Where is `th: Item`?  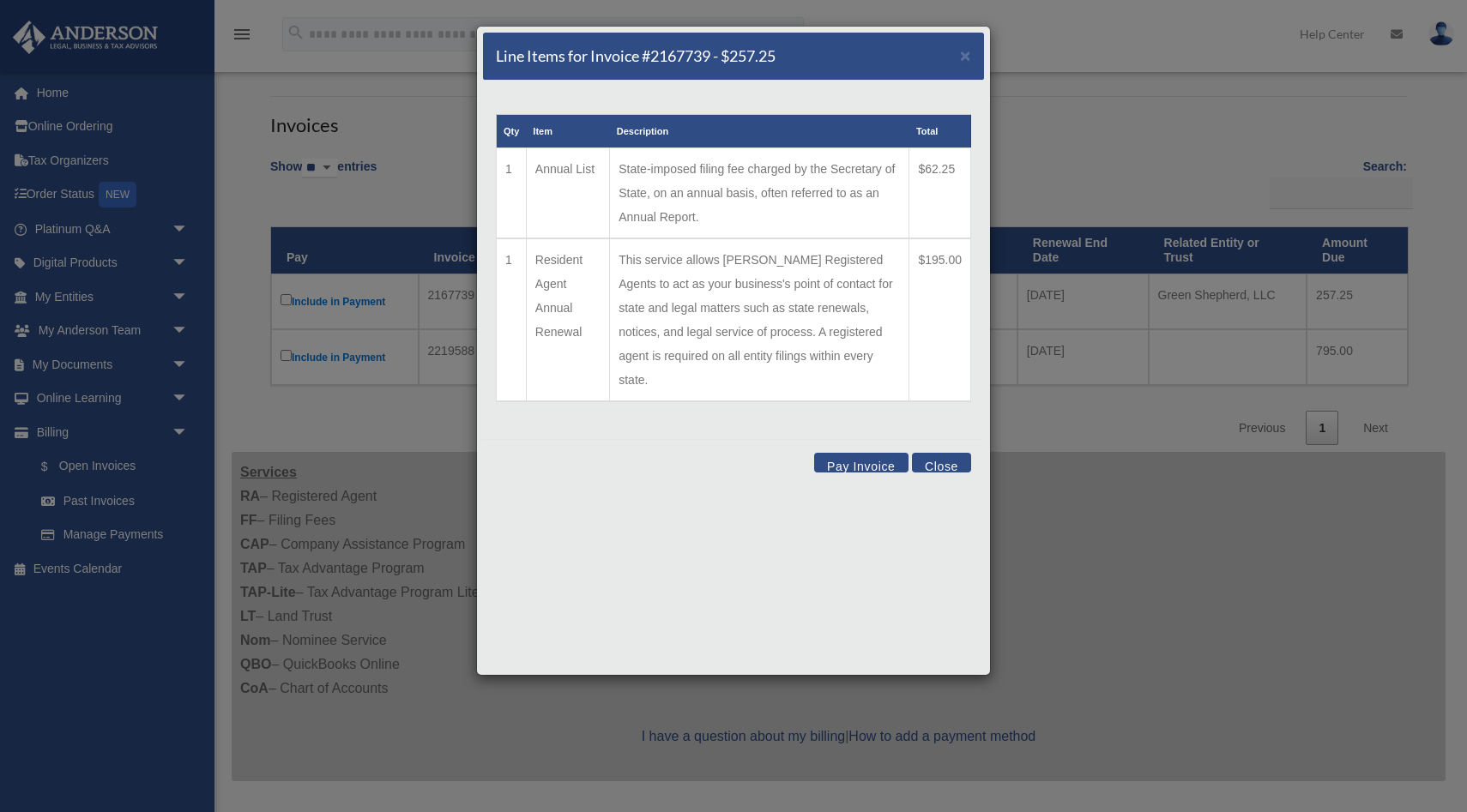 th: Item is located at coordinates (567, 131).